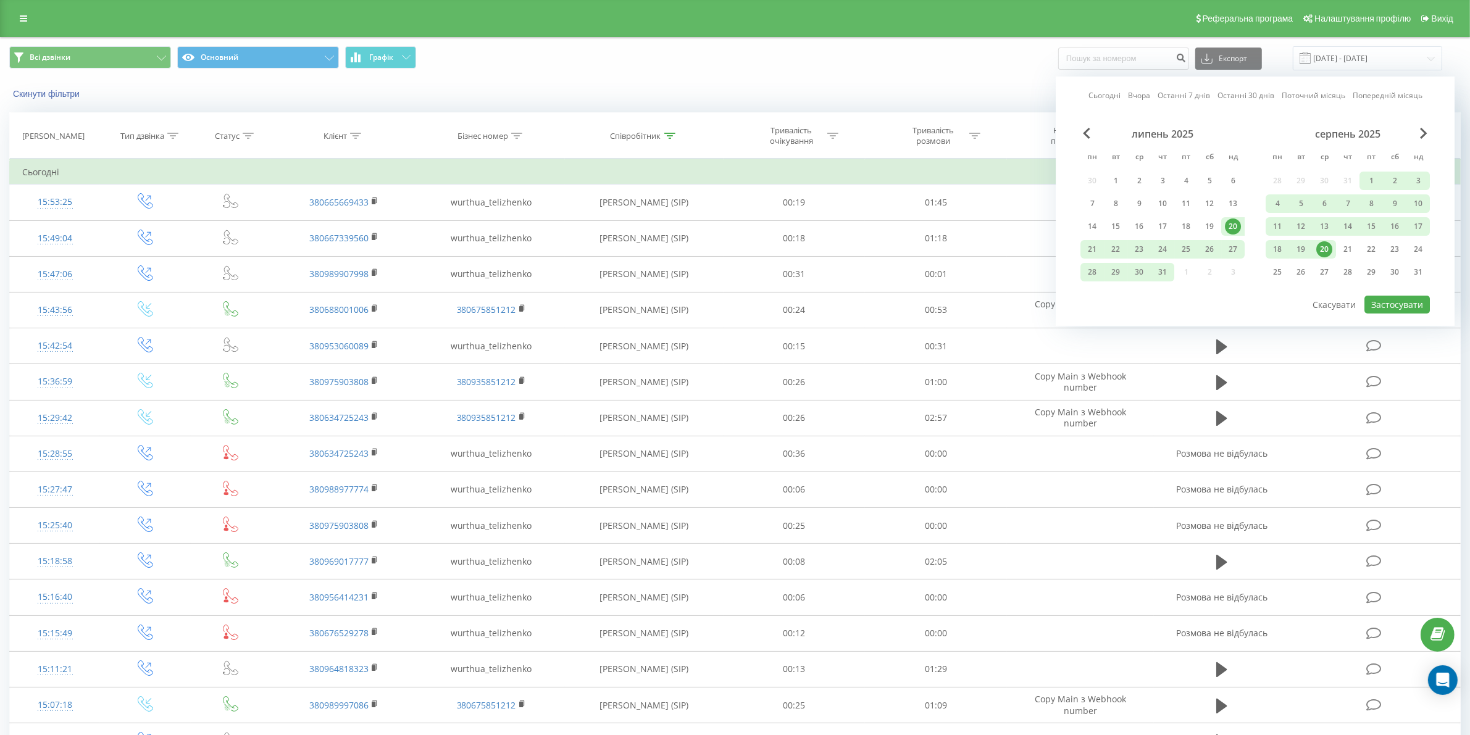 This screenshot has width=1470, height=735. Describe the element at coordinates (1139, 204) in the screenshot. I see `div: 9` at that location.